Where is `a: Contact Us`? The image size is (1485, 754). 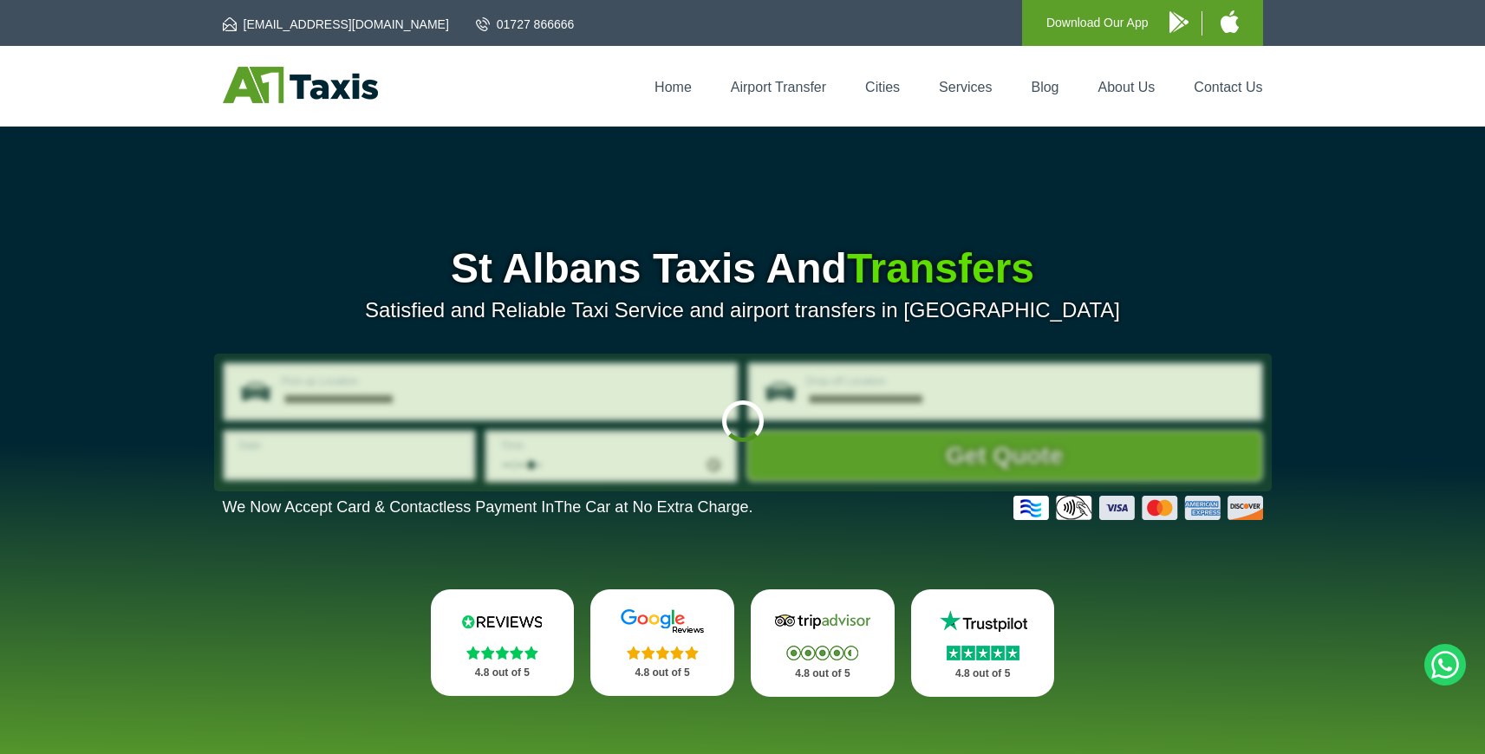 a: Contact Us is located at coordinates (1227, 87).